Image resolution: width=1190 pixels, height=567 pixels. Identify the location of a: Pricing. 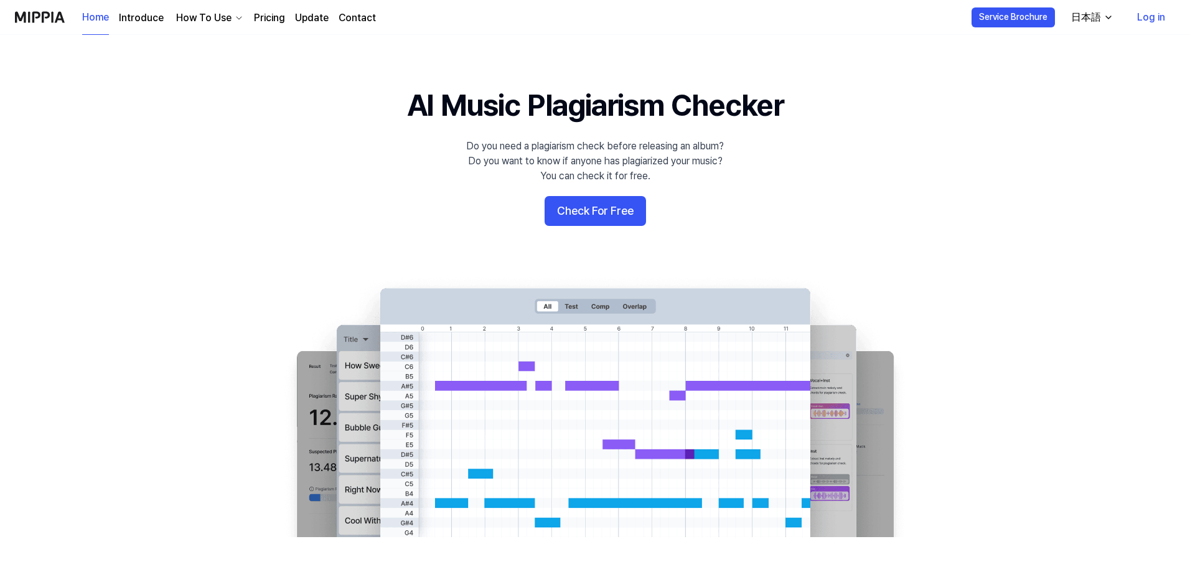
(269, 18).